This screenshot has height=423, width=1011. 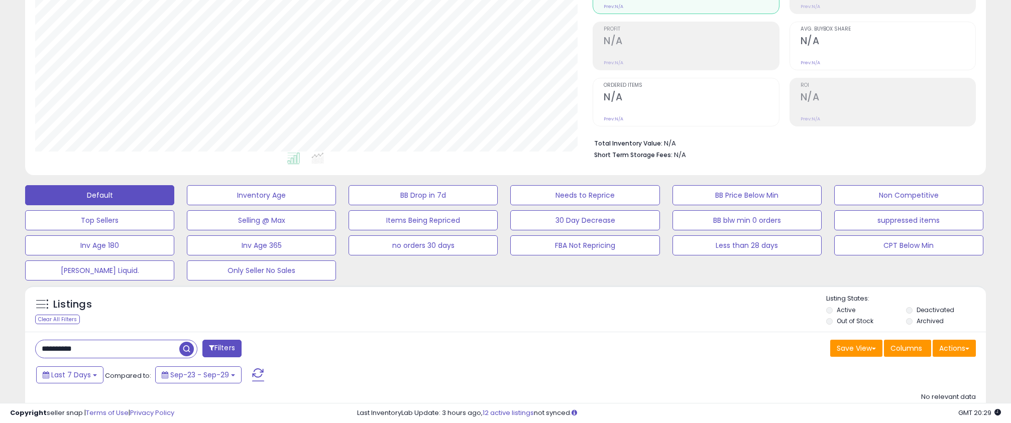 What do you see at coordinates (633, 155) in the screenshot?
I see `b: Short Term Storage Fees:` at bounding box center [633, 155].